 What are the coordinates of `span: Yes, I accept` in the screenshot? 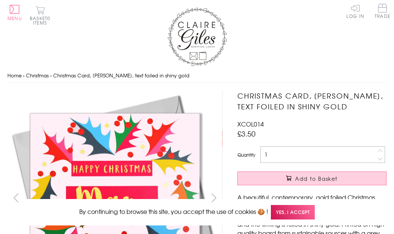 It's located at (292, 212).